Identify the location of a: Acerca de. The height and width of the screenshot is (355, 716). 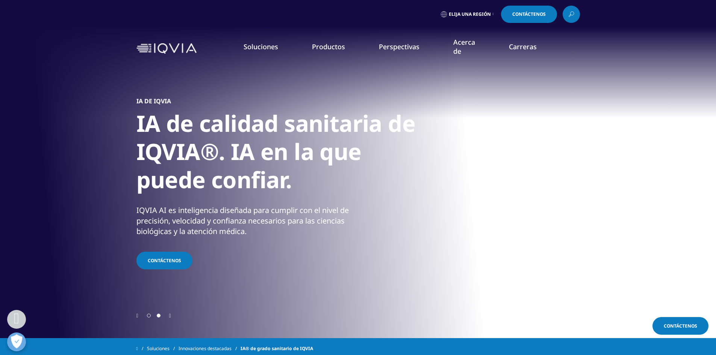
(464, 47).